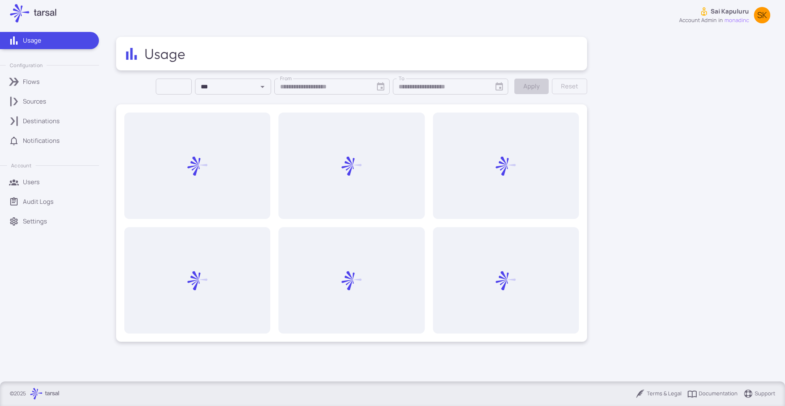  I want to click on div: account admin, so click(698, 20).